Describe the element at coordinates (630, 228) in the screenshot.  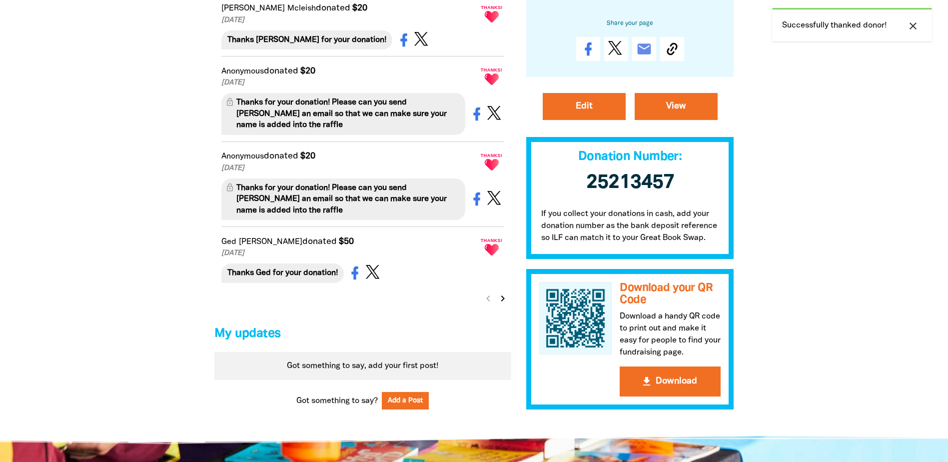
I see `p: If you collect your donations in cash, add your donation number as the bank deposit reference so ...` at that location.